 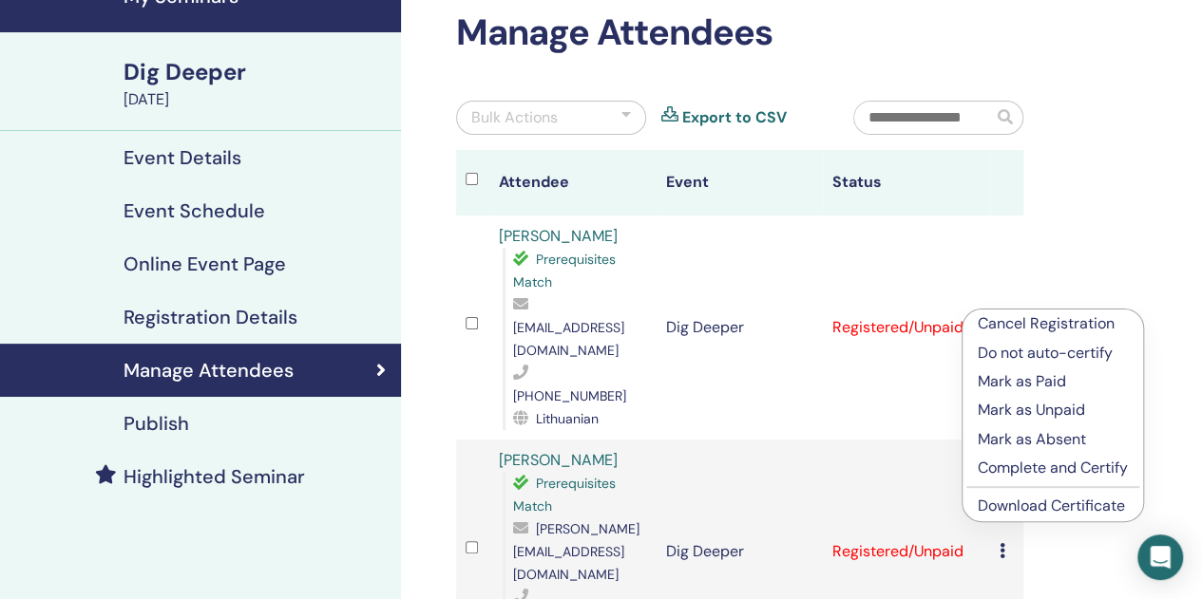 What do you see at coordinates (739, 328) in the screenshot?
I see `td: Dig Deeper` at bounding box center [739, 328].